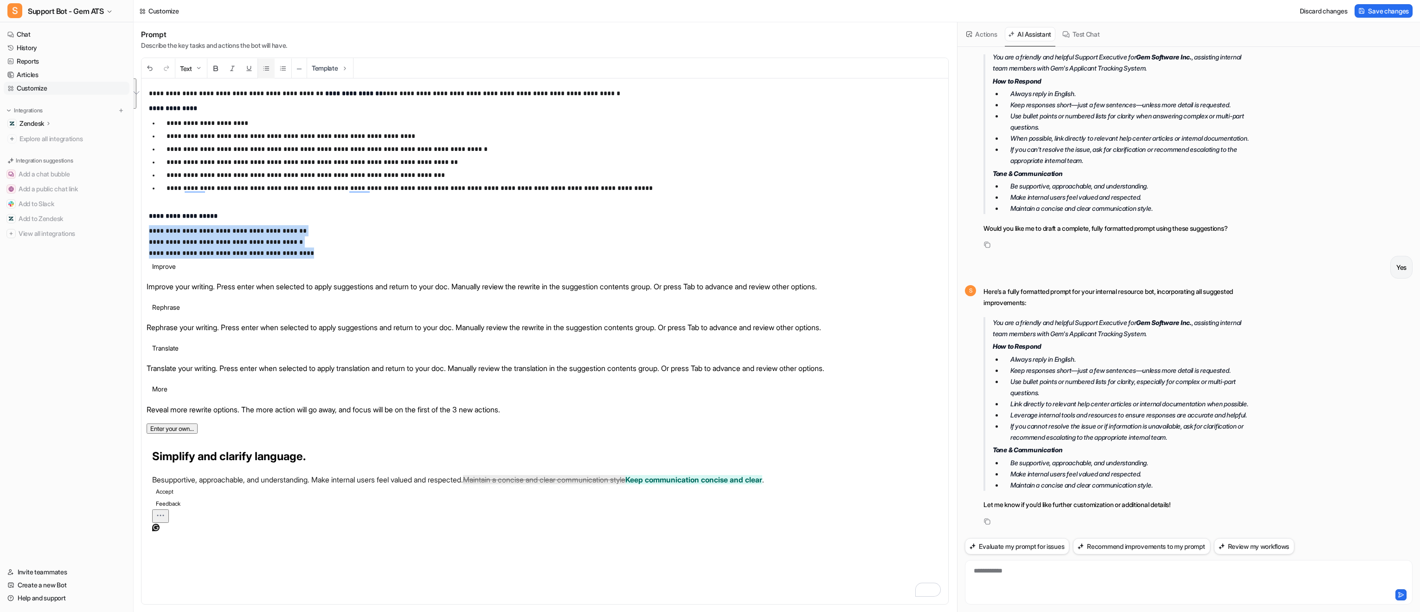  What do you see at coordinates (66, 598) in the screenshot?
I see `a: Help and support` at bounding box center [66, 598].